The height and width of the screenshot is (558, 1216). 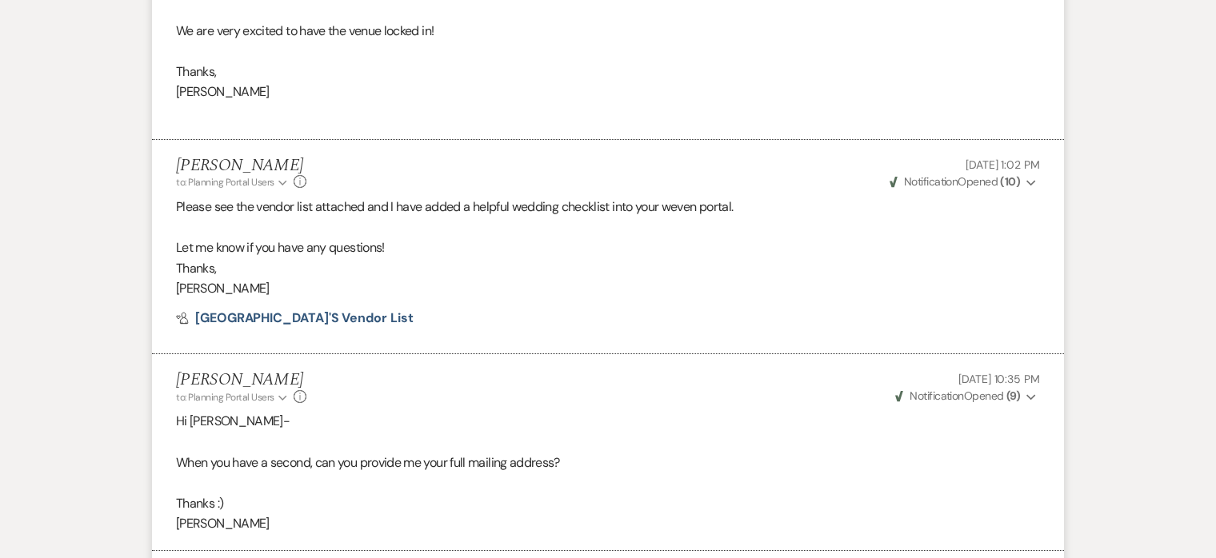 I want to click on p: Let me know if you have any questions!, so click(x=608, y=248).